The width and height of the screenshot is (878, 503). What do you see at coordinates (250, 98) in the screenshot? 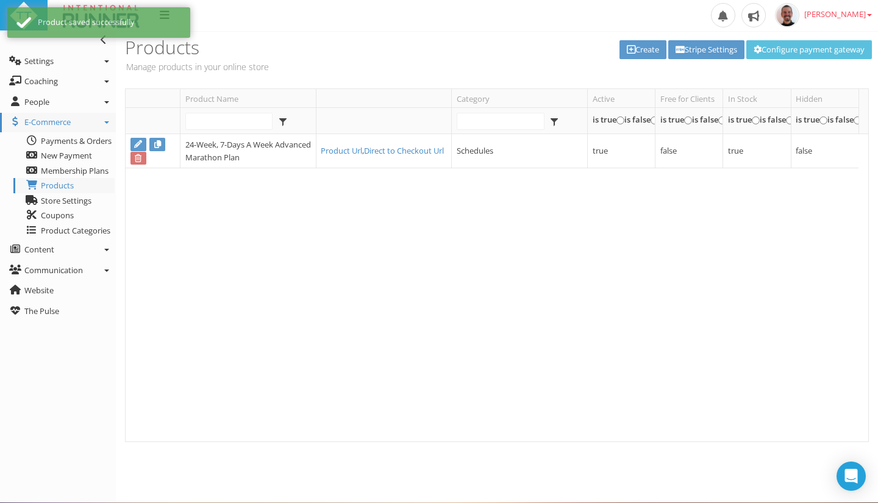
I see `a: Product Name` at bounding box center [250, 98].